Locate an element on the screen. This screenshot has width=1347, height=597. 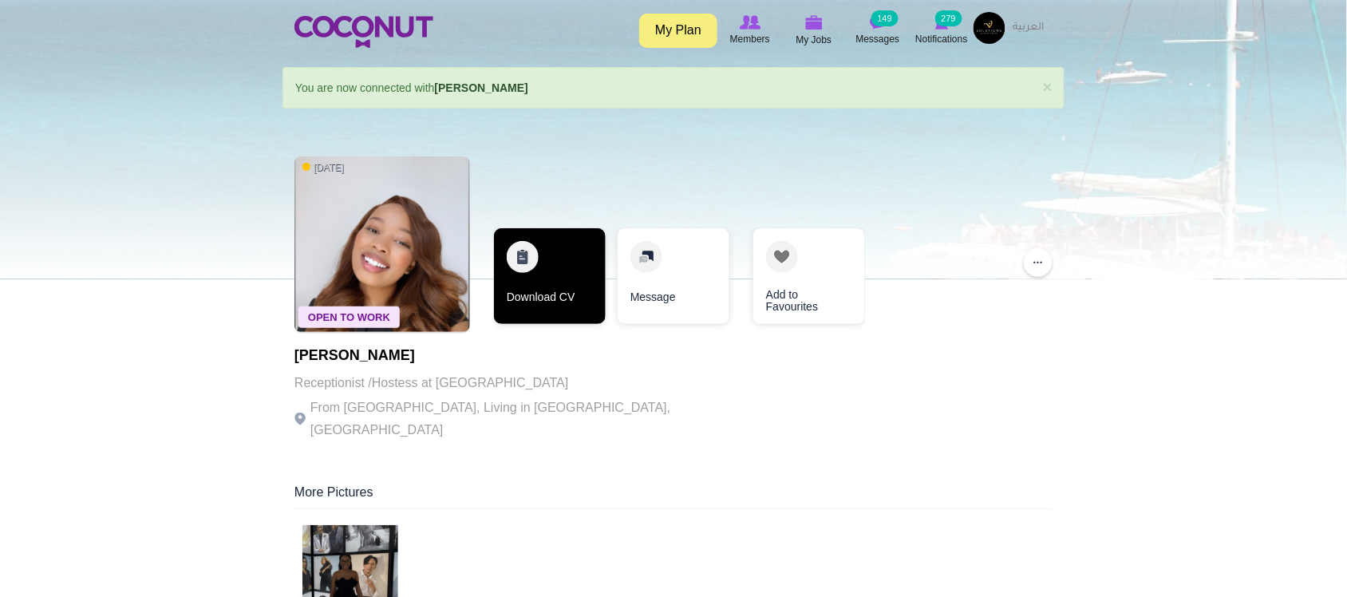
img: Browse Members is located at coordinates (750, 22).